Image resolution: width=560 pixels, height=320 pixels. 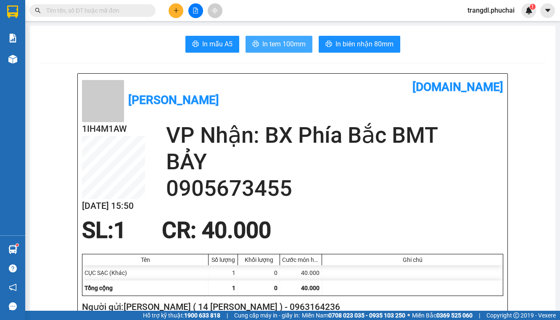 What do you see at coordinates (412, 259) in the screenshot?
I see `div: Ghi chú` at bounding box center [412, 259].